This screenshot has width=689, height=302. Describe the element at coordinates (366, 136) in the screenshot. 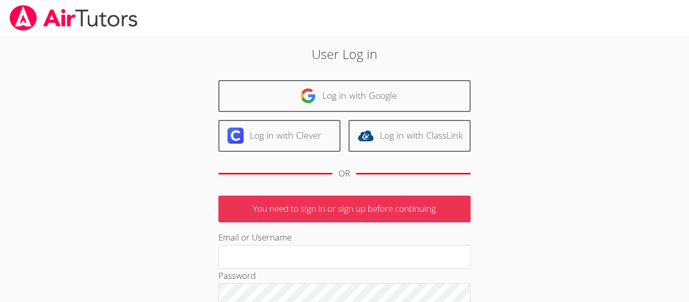

I see `img: classlink-logo-d6bb404cc1216ec64c9a2012d9dc4662098be43eaf13dc465df04b49fa7ab582.svg` at that location.